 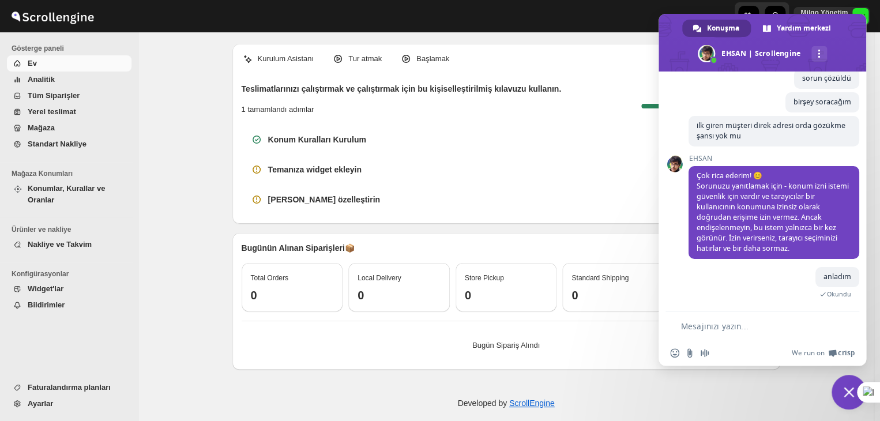 What do you see at coordinates (69, 387) in the screenshot?
I see `span: Faturalandırma planları` at bounding box center [69, 387].